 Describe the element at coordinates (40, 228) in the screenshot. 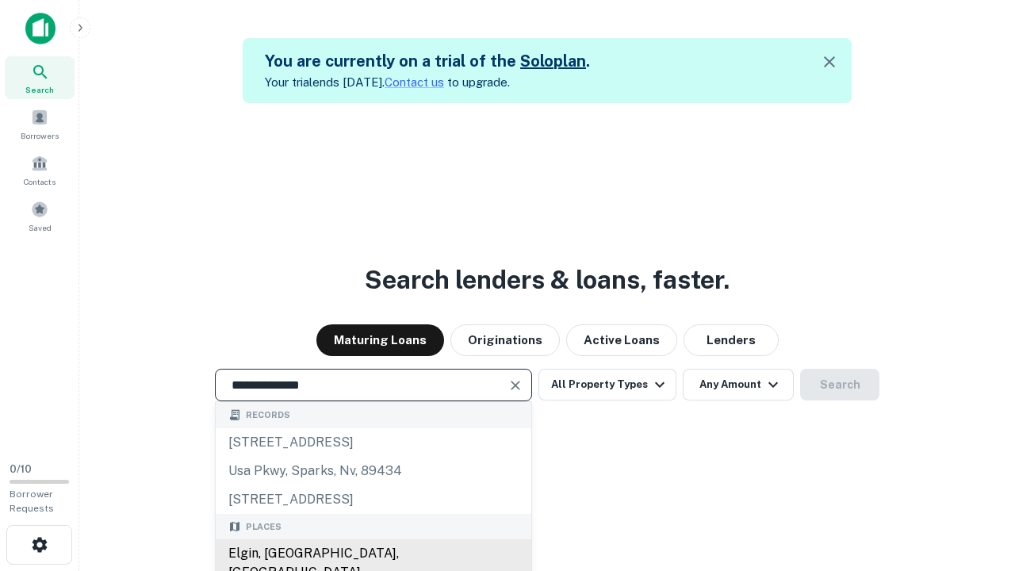

I see `span: Saved` at that location.